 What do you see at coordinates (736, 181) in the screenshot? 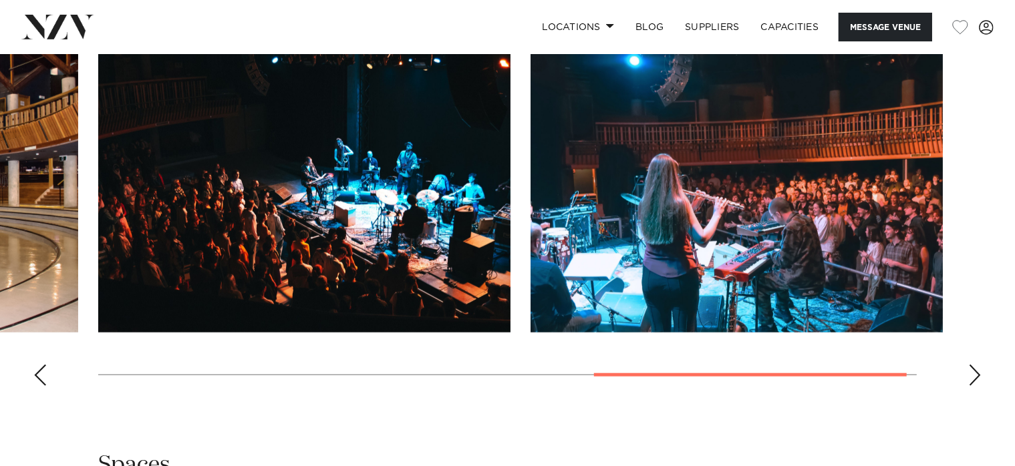
I see `swiper-slide: 5 / 5` at bounding box center [736, 181].